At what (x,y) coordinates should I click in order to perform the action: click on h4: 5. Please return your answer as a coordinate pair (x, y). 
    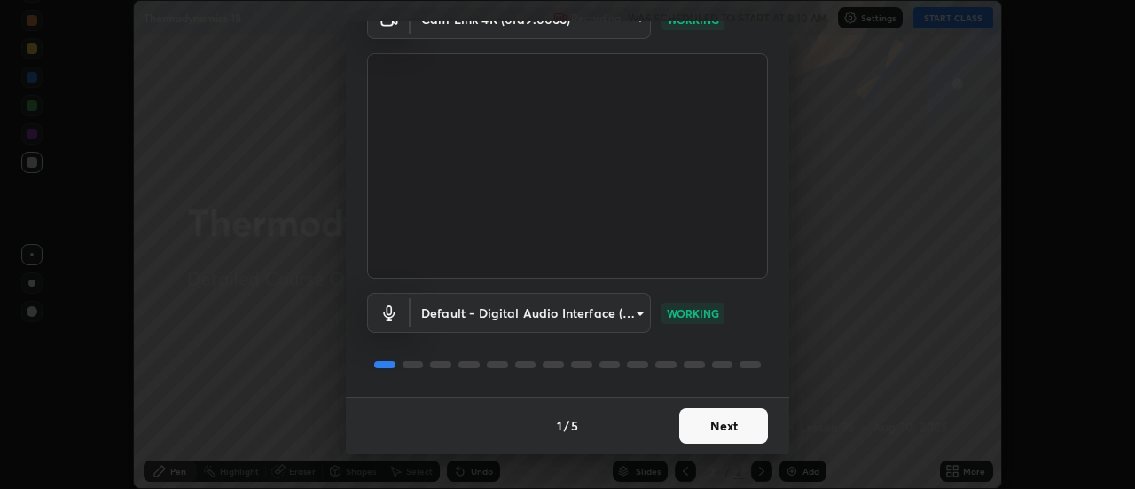
    Looking at the image, I should click on (575, 425).